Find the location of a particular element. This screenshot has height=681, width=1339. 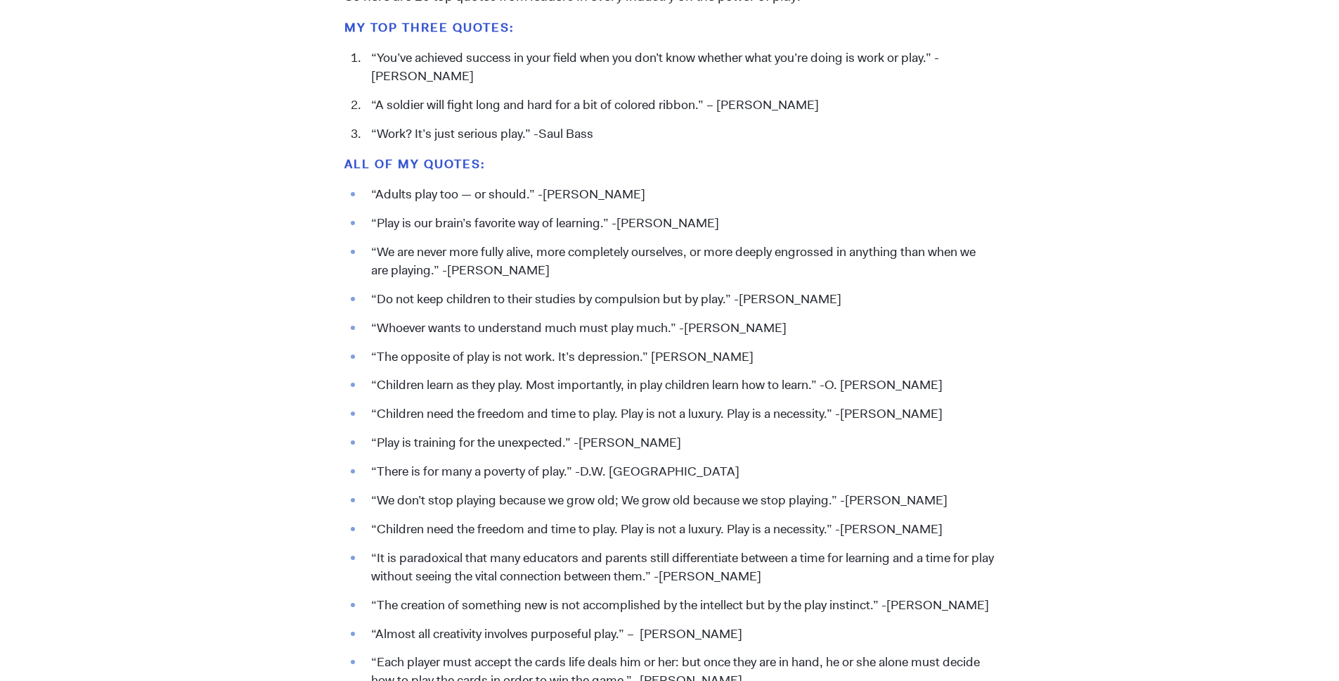

strong: My top three QUOTES: is located at coordinates (430, 27).